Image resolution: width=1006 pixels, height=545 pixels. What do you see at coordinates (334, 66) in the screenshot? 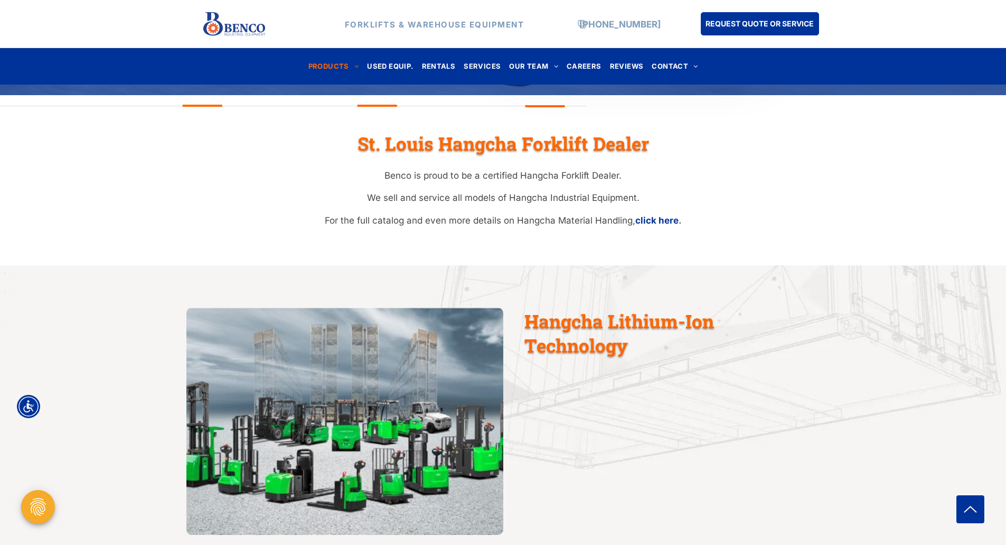
I see `a: PRODUCTS` at bounding box center [334, 66].